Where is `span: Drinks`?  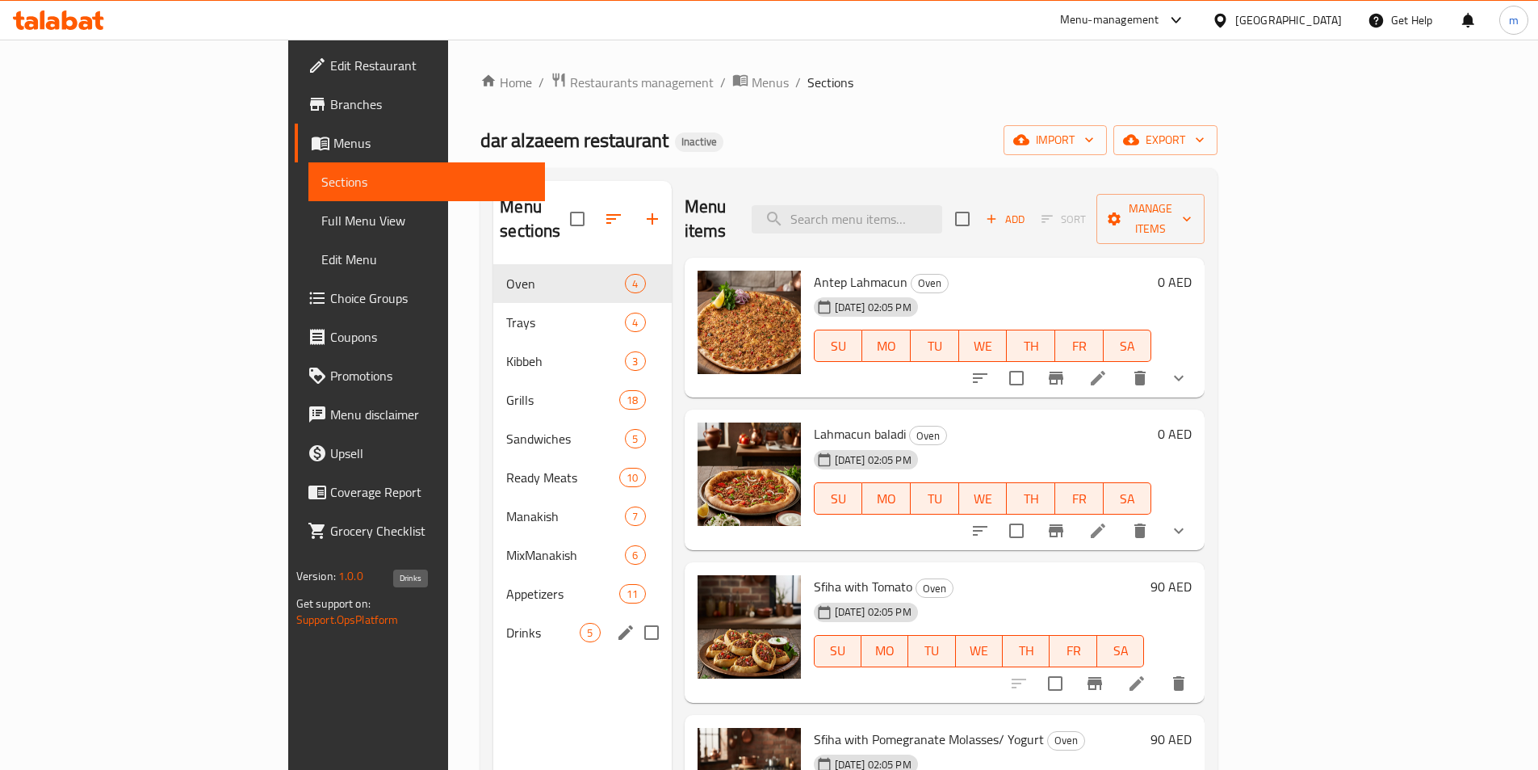 span: Drinks is located at coordinates (543, 632).